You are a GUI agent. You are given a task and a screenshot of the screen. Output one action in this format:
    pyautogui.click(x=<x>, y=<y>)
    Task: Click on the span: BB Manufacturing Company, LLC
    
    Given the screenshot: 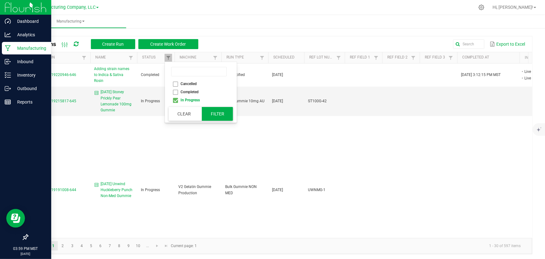 What is the action you would take?
    pyautogui.click(x=62, y=7)
    